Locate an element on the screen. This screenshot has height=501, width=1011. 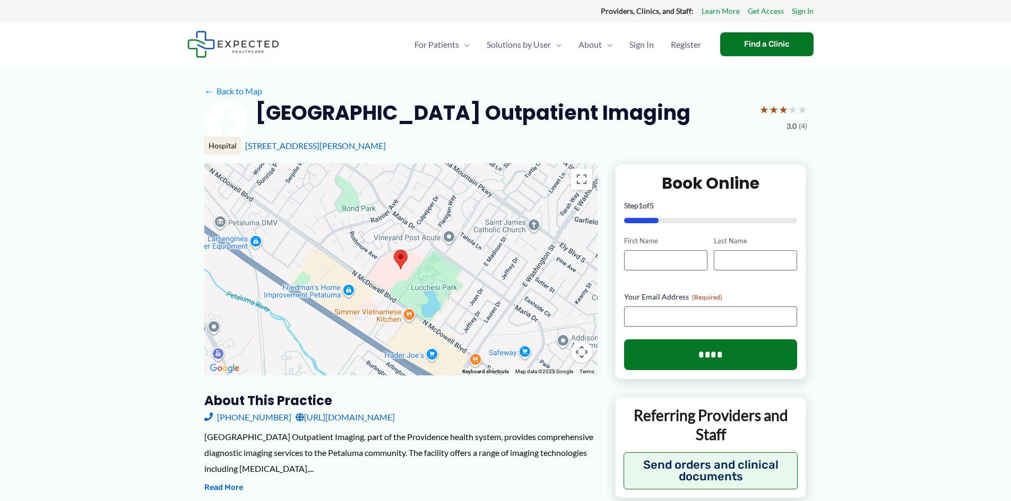
strong: Providers, Clinics, and Staff: is located at coordinates (647, 11).